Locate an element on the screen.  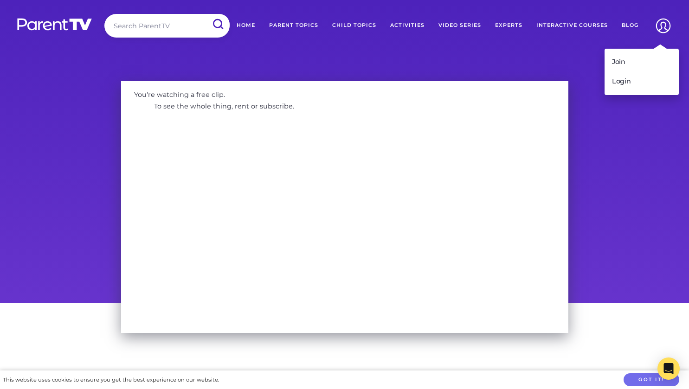
a: Home is located at coordinates (246, 26).